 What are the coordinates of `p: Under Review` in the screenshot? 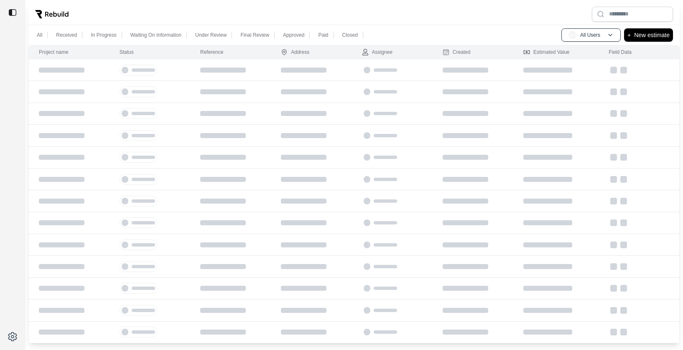 It's located at (211, 35).